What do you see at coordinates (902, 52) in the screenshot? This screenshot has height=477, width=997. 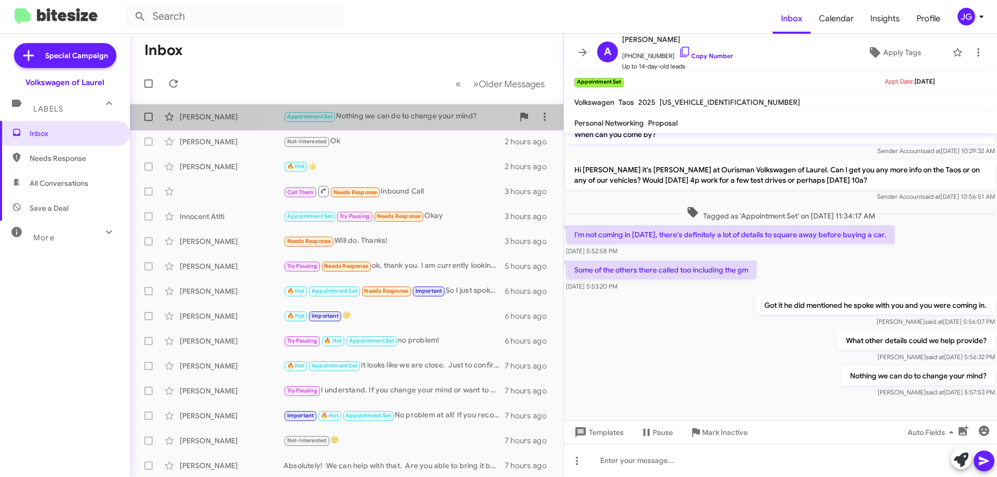 I see `span: Apply Tags` at bounding box center [902, 52].